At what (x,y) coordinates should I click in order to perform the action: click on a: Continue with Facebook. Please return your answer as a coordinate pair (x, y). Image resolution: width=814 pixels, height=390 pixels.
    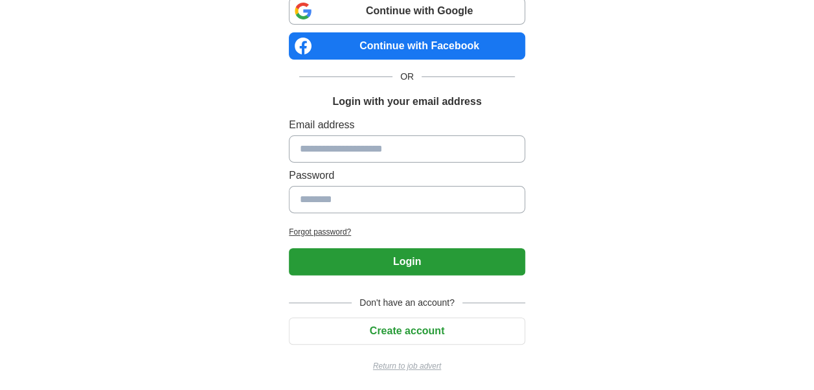
    Looking at the image, I should click on (407, 46).